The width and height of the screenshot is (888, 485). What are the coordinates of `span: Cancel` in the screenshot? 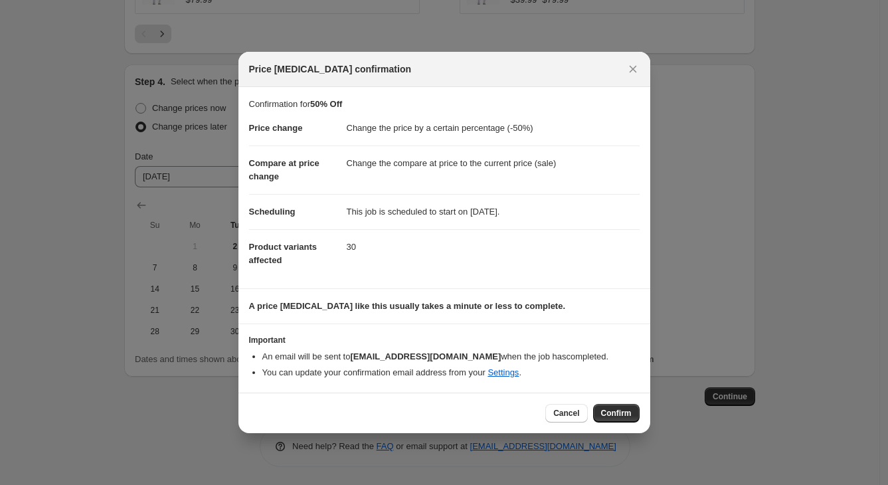 It's located at (566, 413).